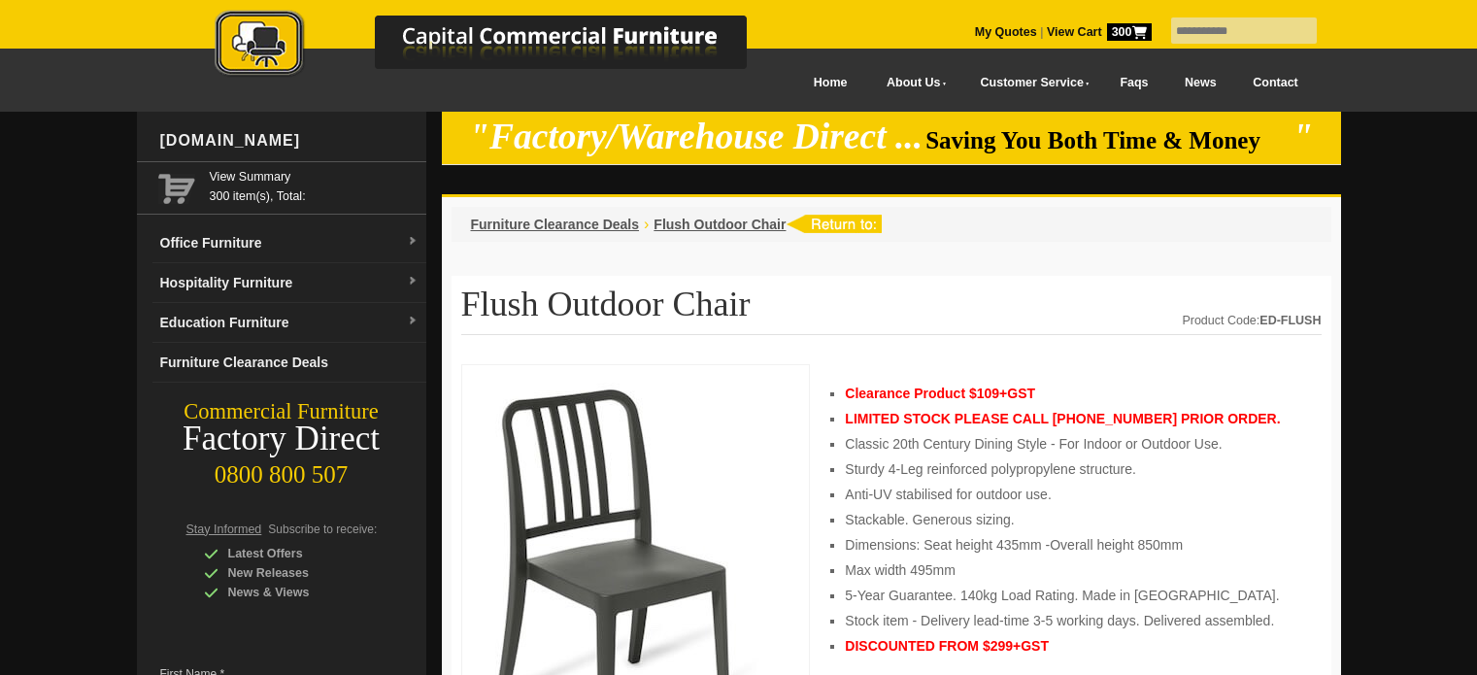 The height and width of the screenshot is (675, 1477). Describe the element at coordinates (296, 592) in the screenshot. I see `div: News & Views` at that location.